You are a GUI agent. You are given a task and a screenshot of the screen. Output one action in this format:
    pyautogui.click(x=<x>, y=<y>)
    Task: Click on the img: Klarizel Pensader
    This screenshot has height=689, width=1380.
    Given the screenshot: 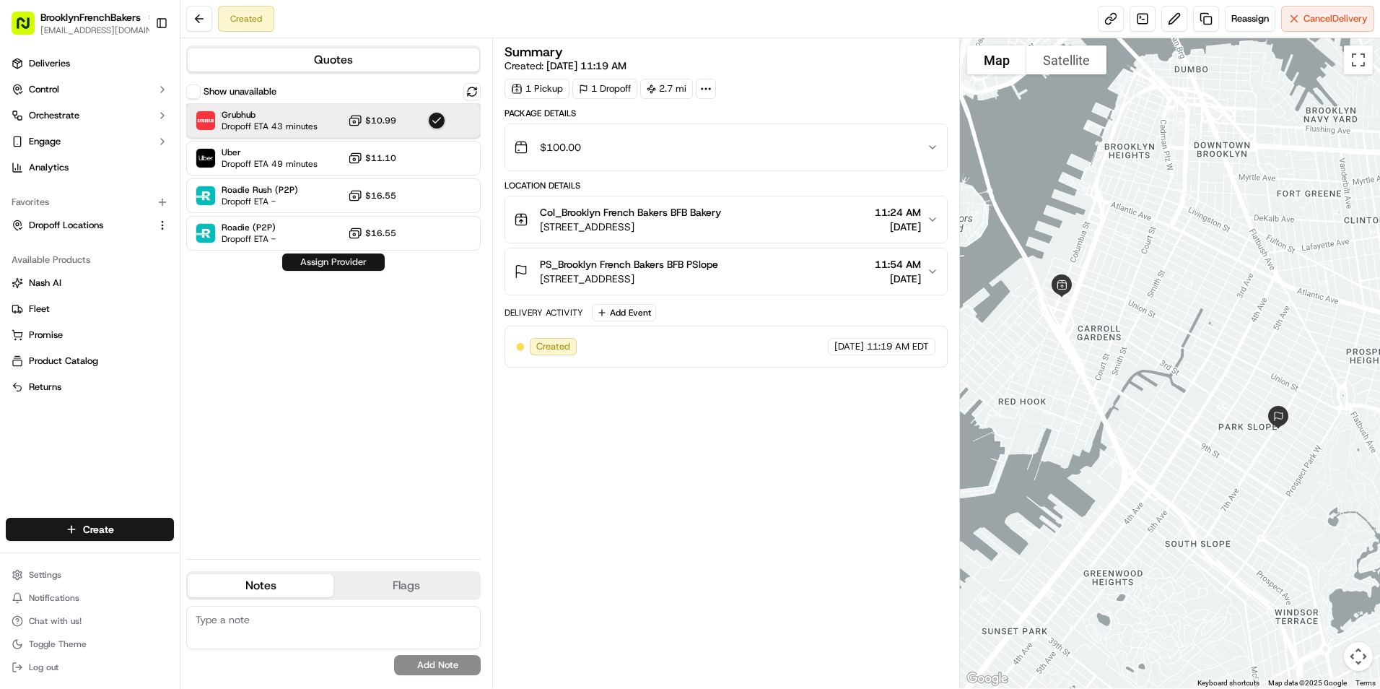 What is the action you would take?
    pyautogui.click(x=26, y=261)
    